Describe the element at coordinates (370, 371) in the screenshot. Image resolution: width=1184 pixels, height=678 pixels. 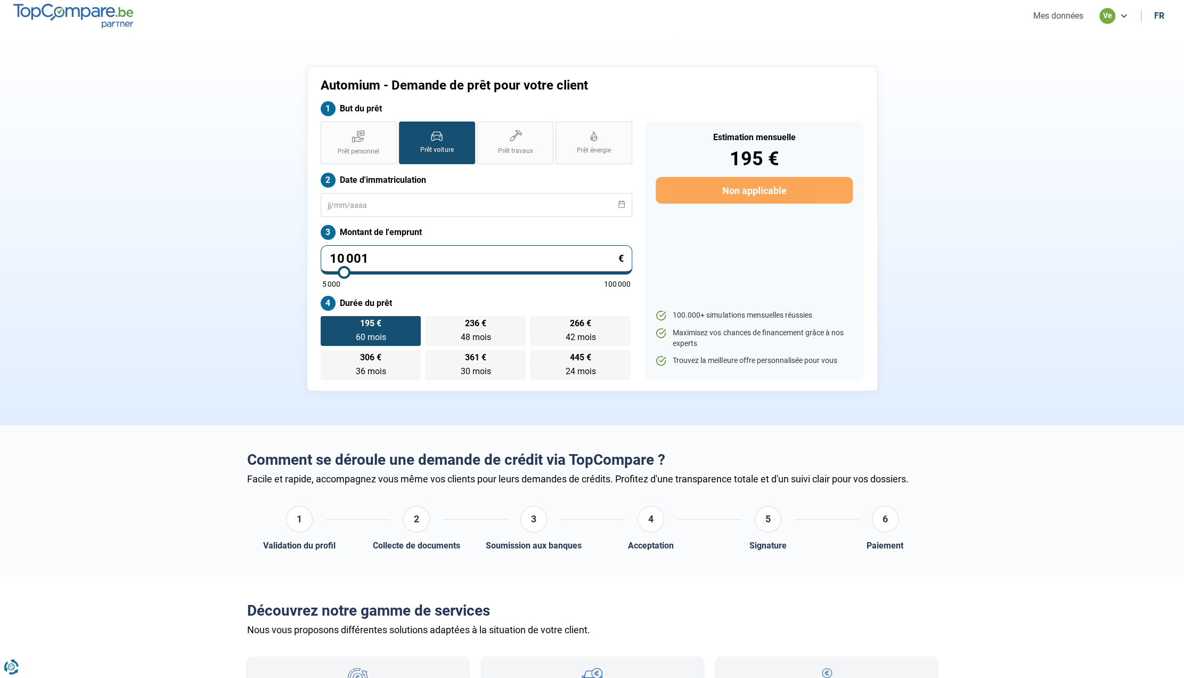
I see `span: 36 mois` at that location.